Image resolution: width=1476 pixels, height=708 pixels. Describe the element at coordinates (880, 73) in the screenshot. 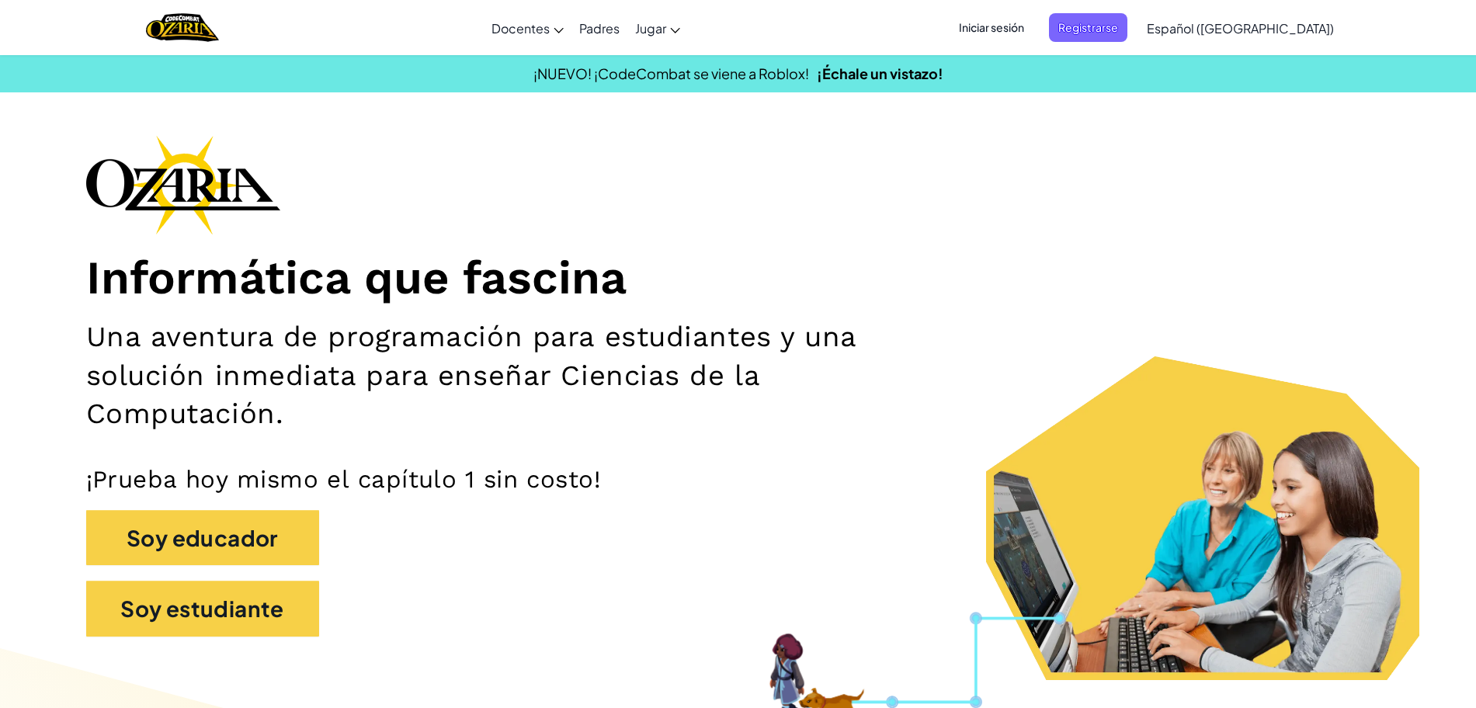

I see `a: ¡Échale un vistazo!` at that location.